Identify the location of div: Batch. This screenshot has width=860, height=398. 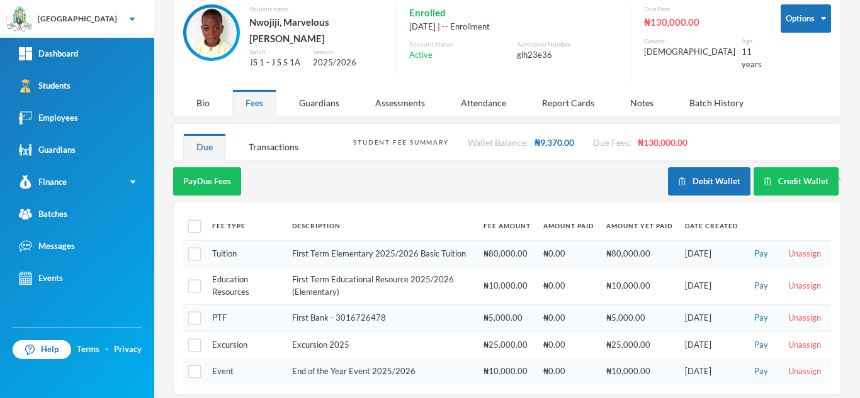
(276, 52).